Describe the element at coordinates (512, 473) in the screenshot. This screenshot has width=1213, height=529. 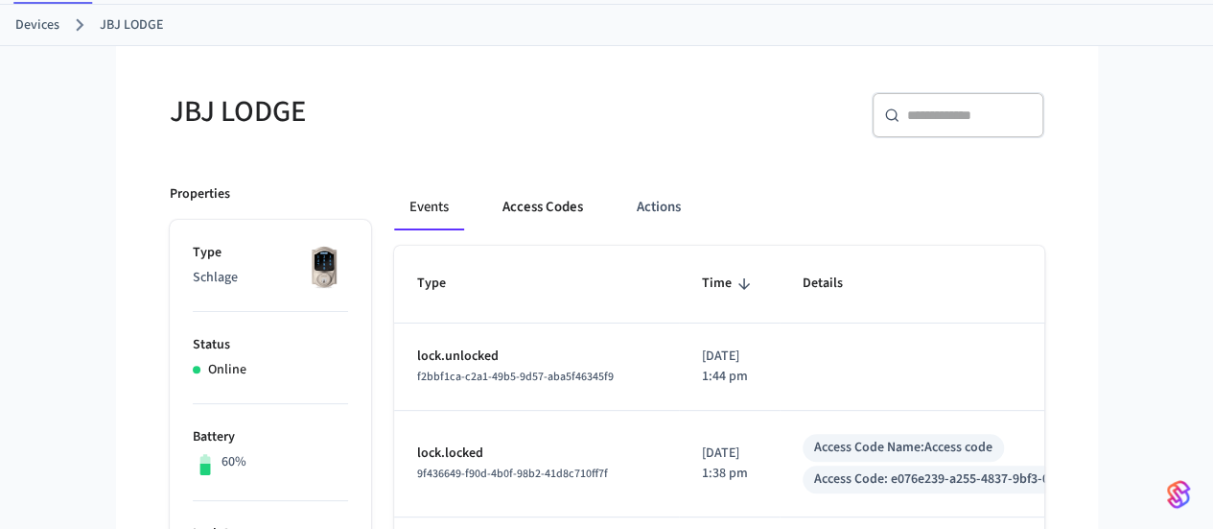
I see `span: 9f436649-f90d-4b0f-98b2-41d8c710ff7f` at that location.